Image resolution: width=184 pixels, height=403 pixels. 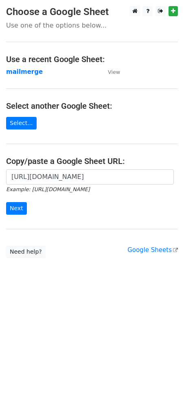 What do you see at coordinates (21, 123) in the screenshot?
I see `a: Select...` at bounding box center [21, 123].